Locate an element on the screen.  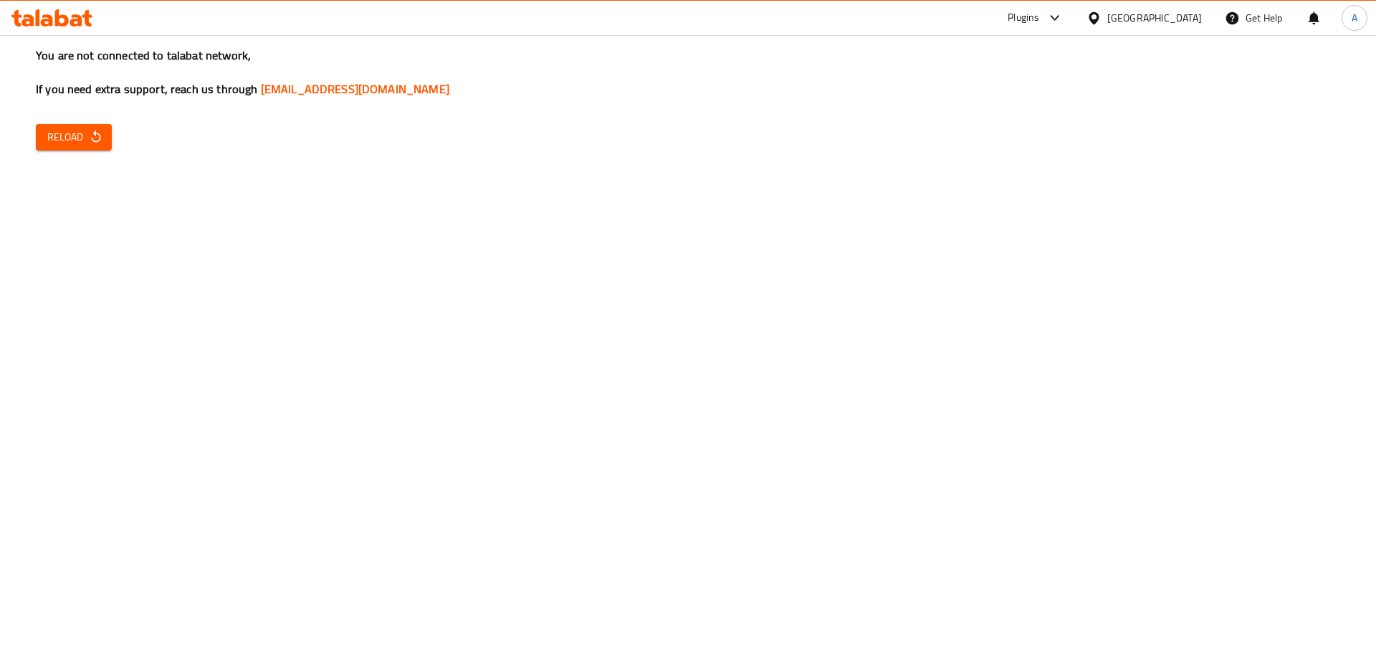
button: Reload is located at coordinates (74, 137).